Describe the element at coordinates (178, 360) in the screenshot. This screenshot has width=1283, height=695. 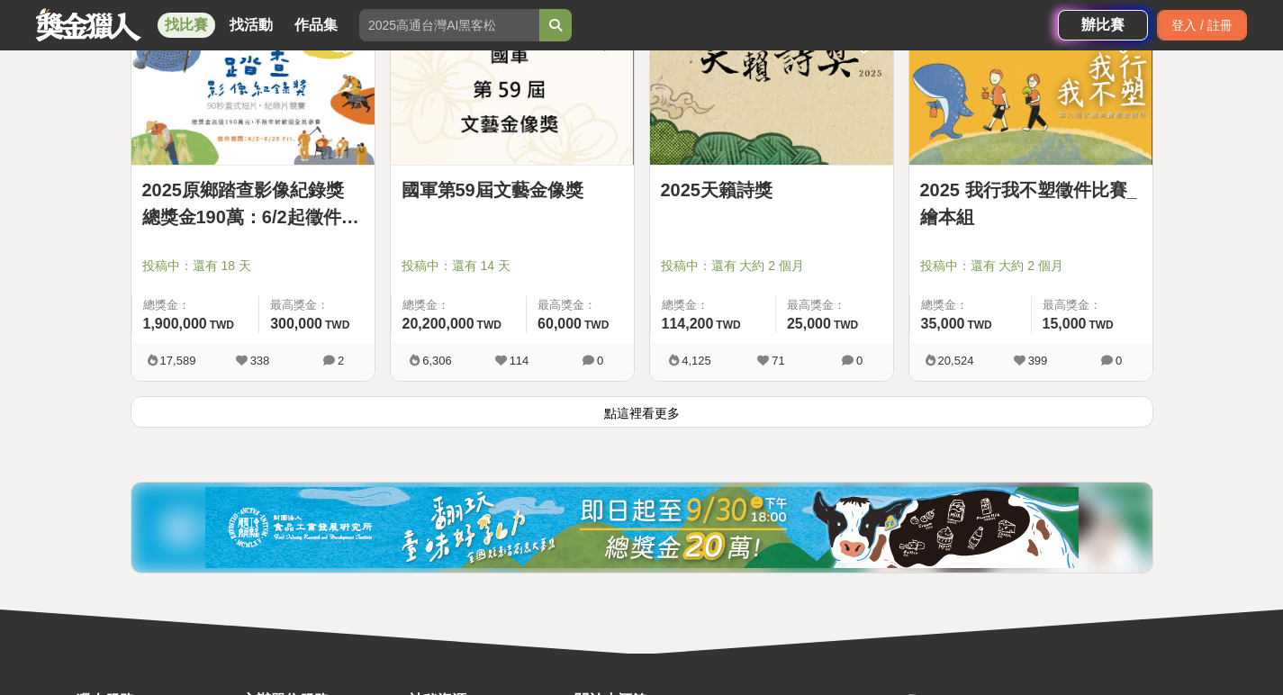
I see `span: 17,589` at that location.